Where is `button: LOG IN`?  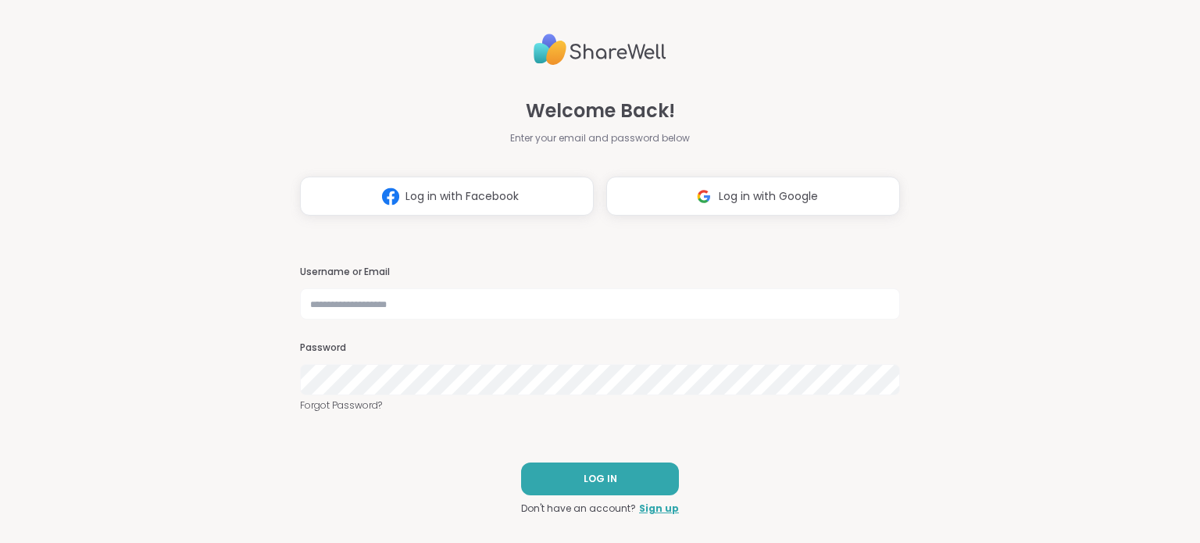 button: LOG IN is located at coordinates (600, 479).